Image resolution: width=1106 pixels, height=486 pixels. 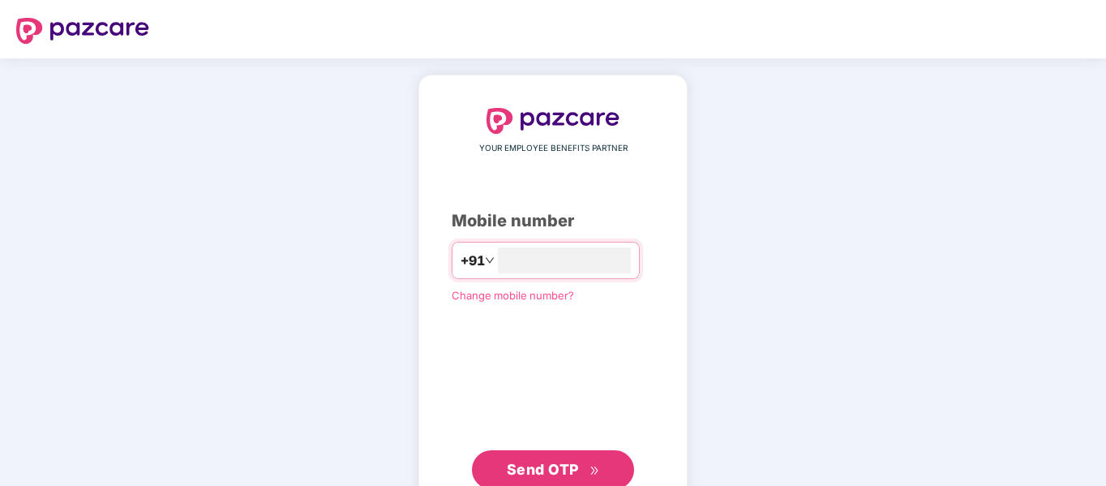 What do you see at coordinates (513, 295) in the screenshot?
I see `span: Change mobile number?` at bounding box center [513, 295].